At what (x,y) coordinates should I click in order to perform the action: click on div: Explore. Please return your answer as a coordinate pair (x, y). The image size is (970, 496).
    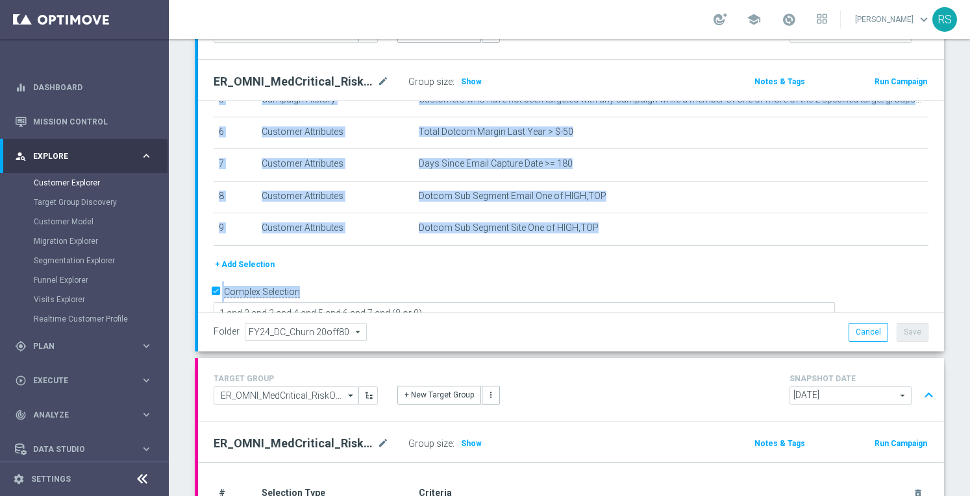
    Looking at the image, I should click on (77, 156).